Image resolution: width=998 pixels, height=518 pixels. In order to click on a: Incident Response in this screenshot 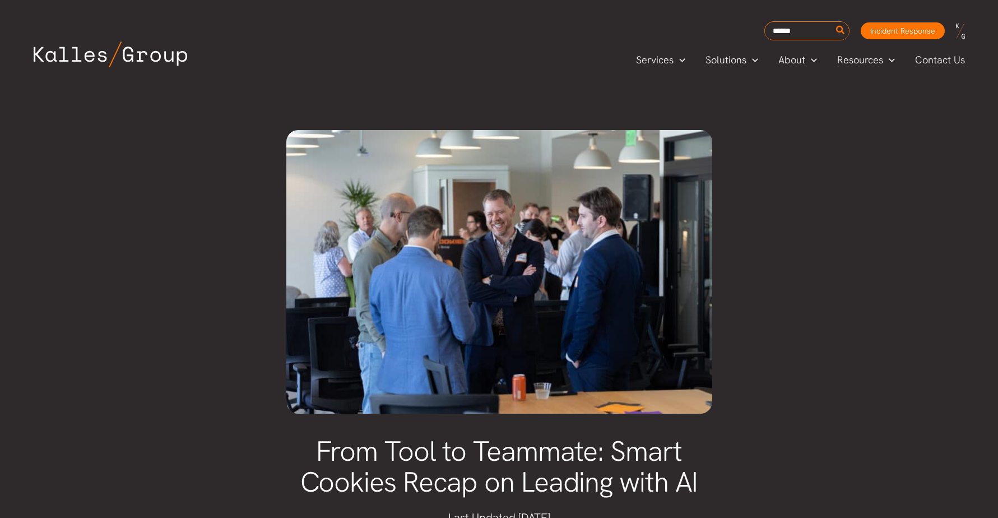, I will do `click(903, 31)`.